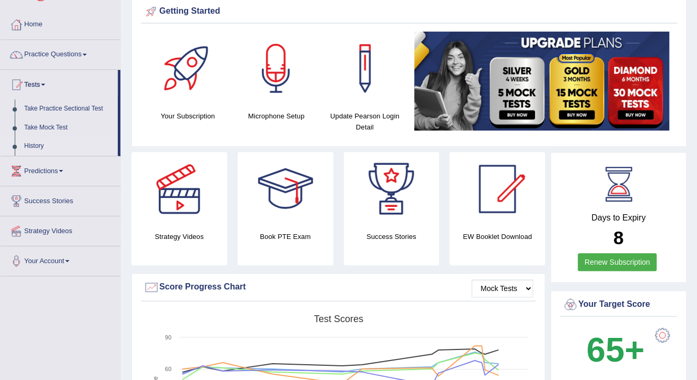 The height and width of the screenshot is (380, 697). Describe the element at coordinates (179, 236) in the screenshot. I see `h4: Strategy Videos` at that location.